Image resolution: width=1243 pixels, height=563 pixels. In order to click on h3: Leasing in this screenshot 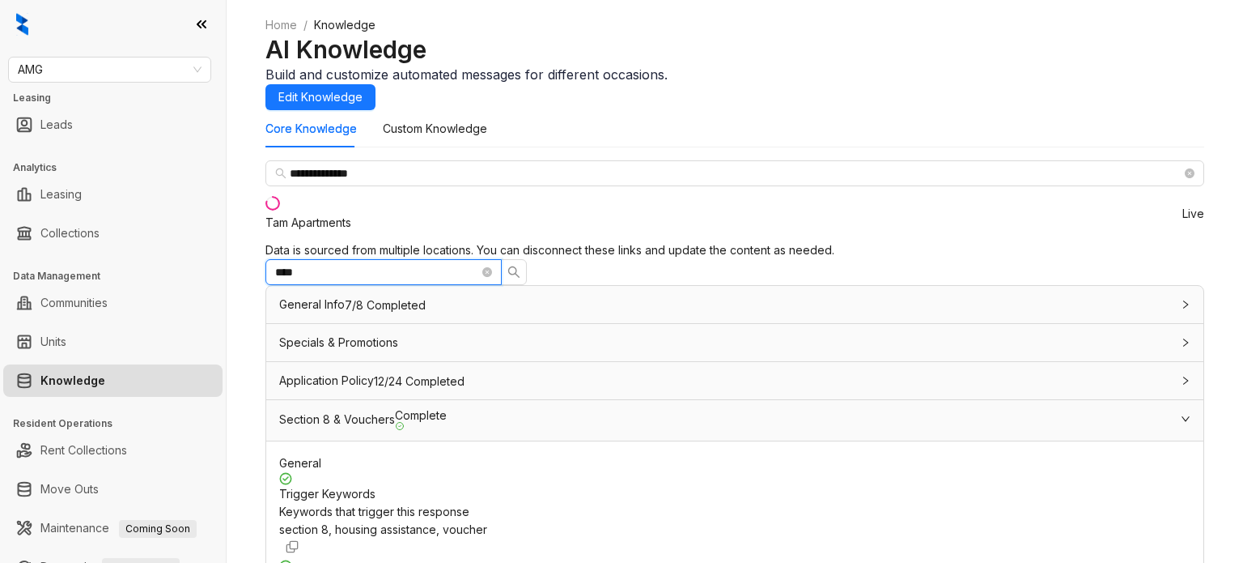, I will do `click(119, 98)`.